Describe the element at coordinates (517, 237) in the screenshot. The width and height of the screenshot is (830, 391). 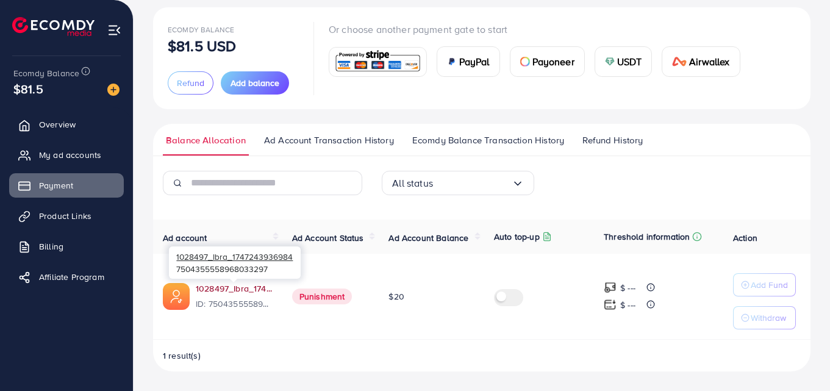
I see `p: Auto top-up` at that location.